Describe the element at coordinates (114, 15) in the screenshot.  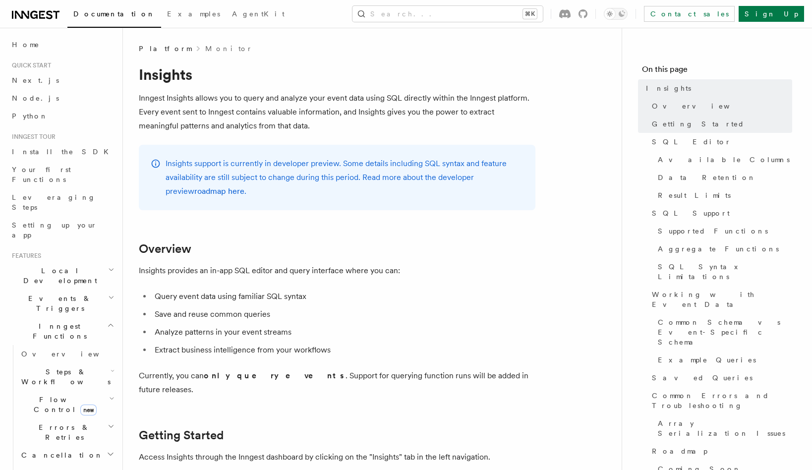
I see `a: Documentation` at that location.